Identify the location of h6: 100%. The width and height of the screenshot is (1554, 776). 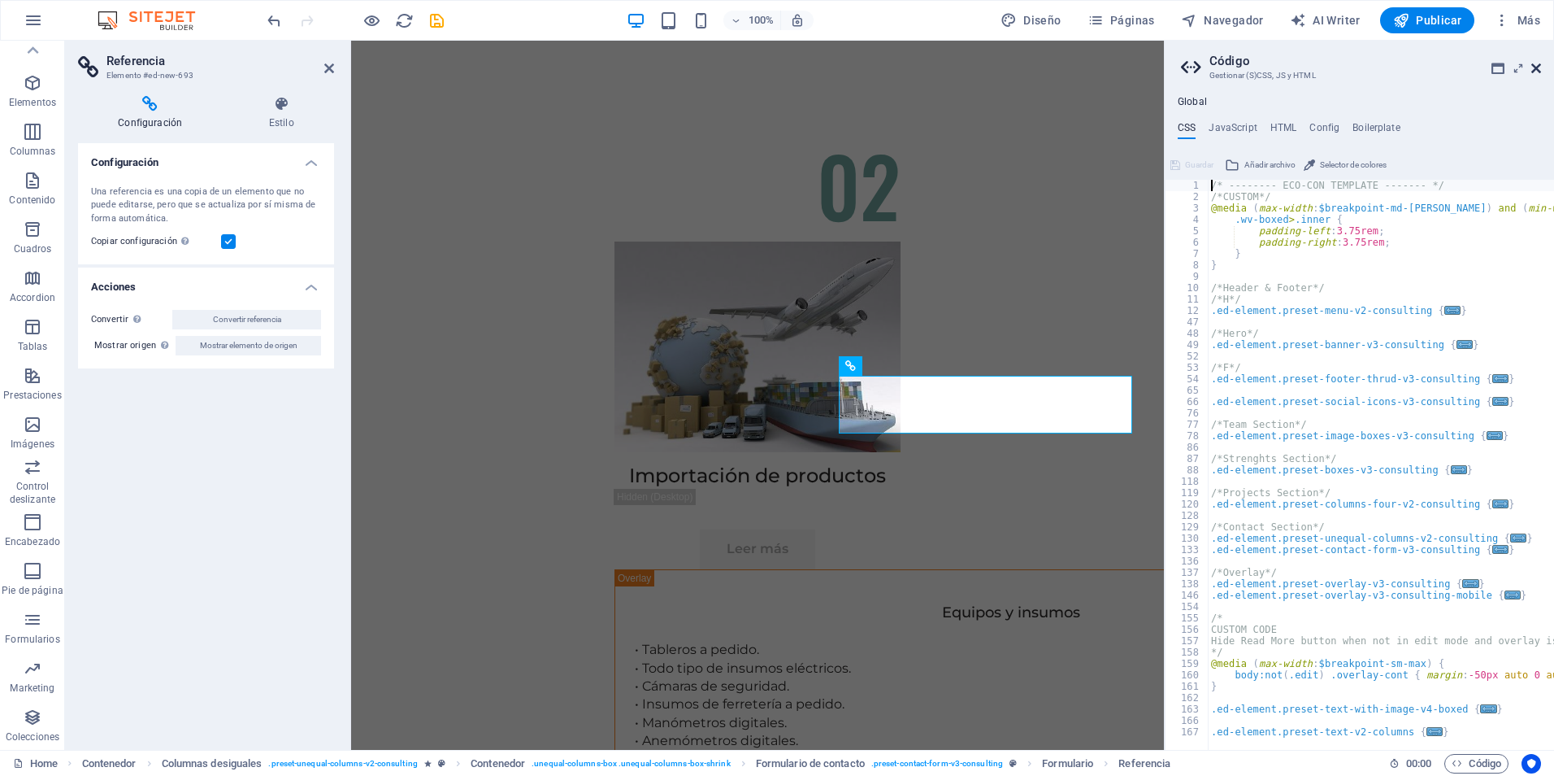
(761, 20).